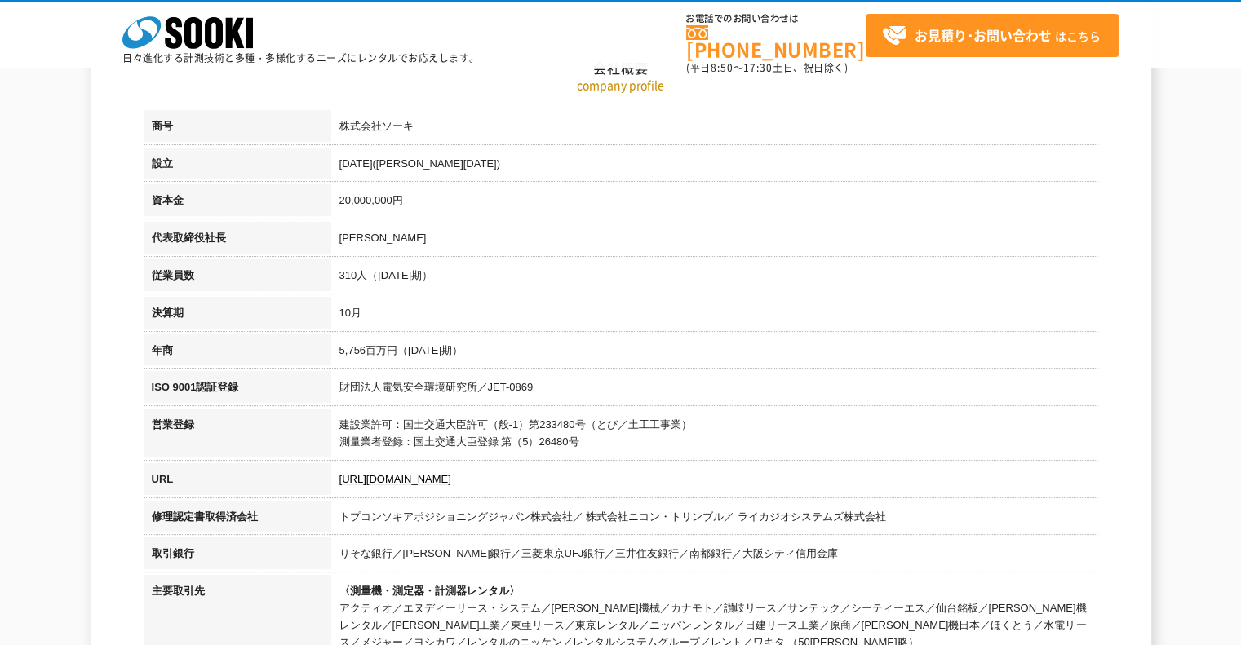 The width and height of the screenshot is (1241, 645). I want to click on th: 修理認定書取得済会社, so click(237, 520).